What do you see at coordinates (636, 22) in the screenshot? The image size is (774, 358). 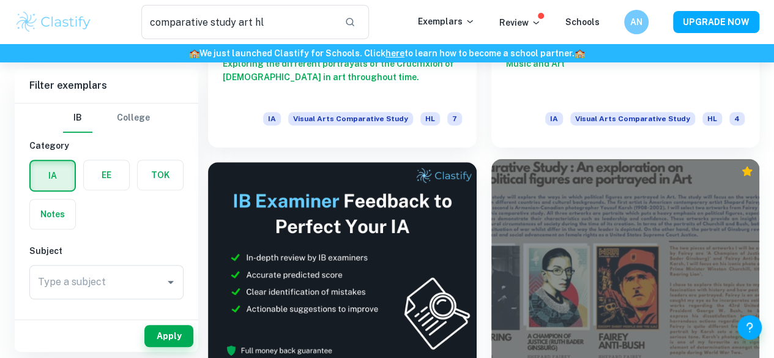 I see `button: AN` at bounding box center [636, 22].